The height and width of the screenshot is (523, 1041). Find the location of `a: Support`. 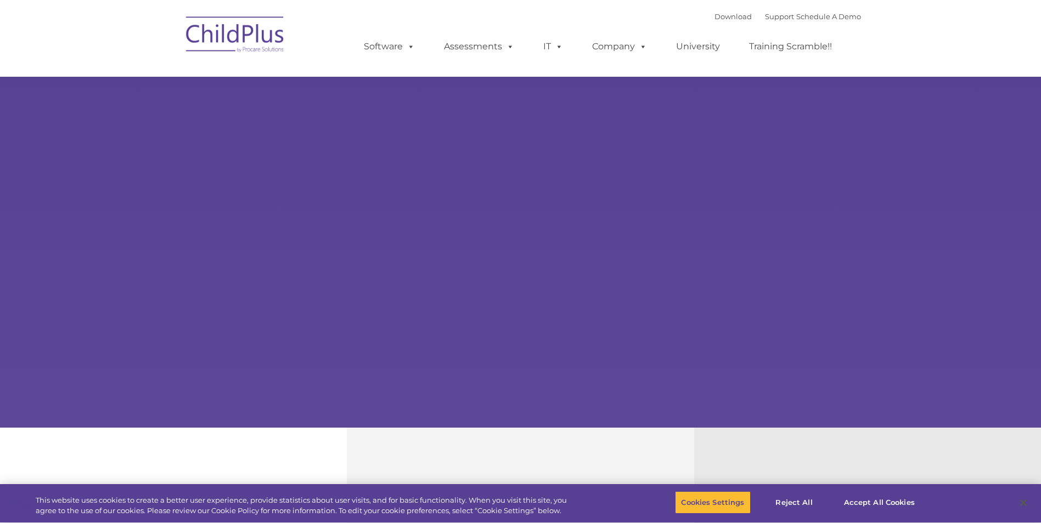

a: Support is located at coordinates (779, 16).